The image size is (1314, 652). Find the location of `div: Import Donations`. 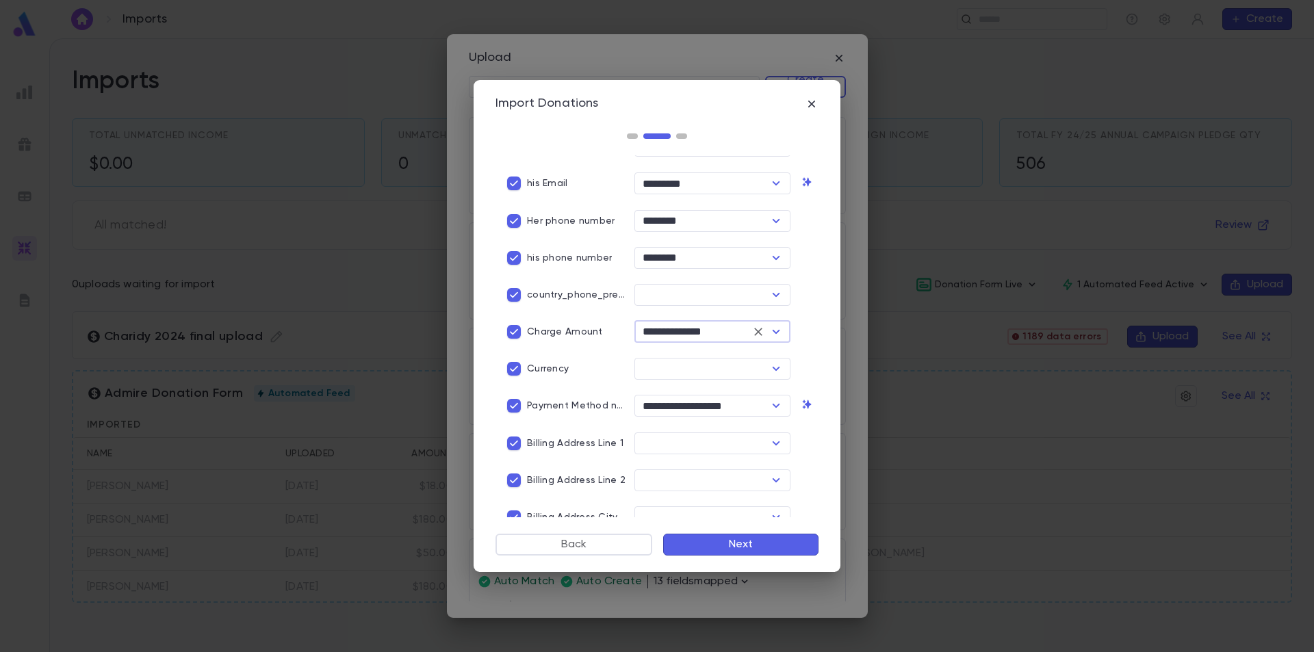

div: Import Donations is located at coordinates (547, 104).